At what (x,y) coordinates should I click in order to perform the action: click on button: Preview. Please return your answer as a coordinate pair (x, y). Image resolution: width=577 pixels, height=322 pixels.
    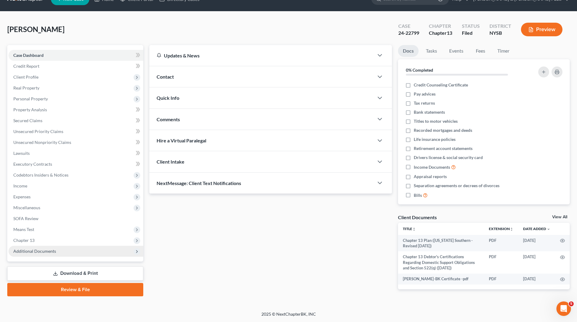
    Looking at the image, I should click on (541, 29).